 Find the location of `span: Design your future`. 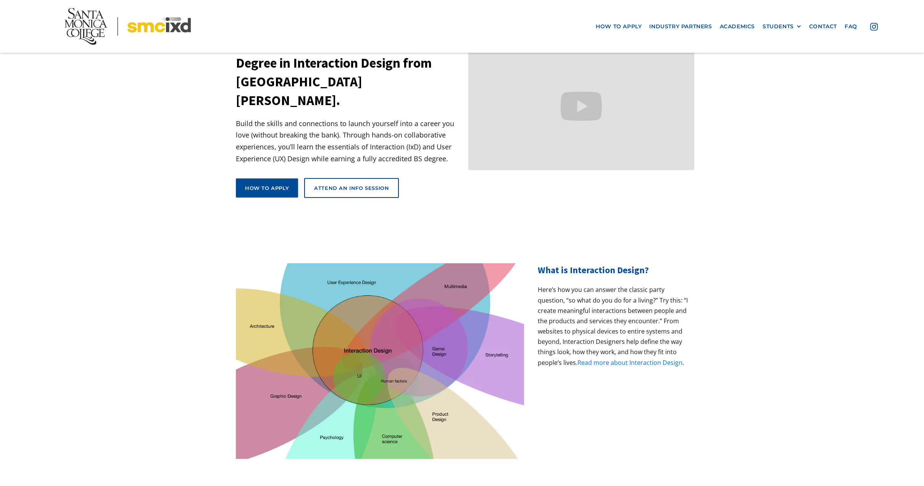

span: Design your future is located at coordinates (290, 44).